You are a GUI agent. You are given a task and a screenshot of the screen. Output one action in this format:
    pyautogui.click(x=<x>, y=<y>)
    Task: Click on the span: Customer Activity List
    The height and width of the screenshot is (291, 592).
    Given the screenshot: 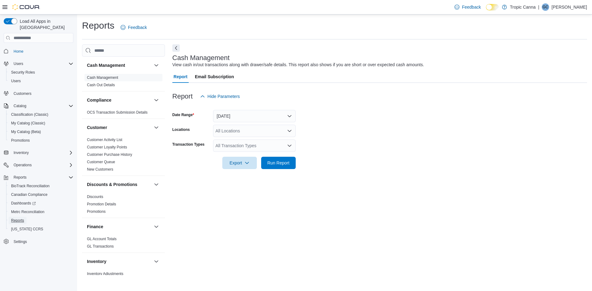 What is the action you would take?
    pyautogui.click(x=105, y=140)
    